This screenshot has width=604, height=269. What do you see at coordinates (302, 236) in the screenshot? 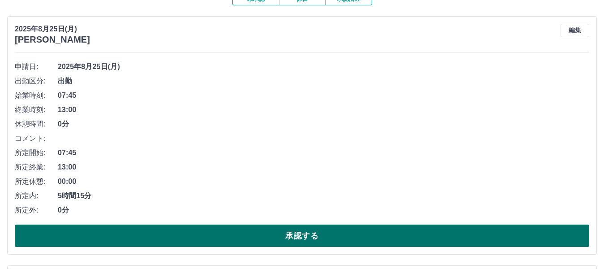
I see `button: 承認する` at bounding box center [302, 236].